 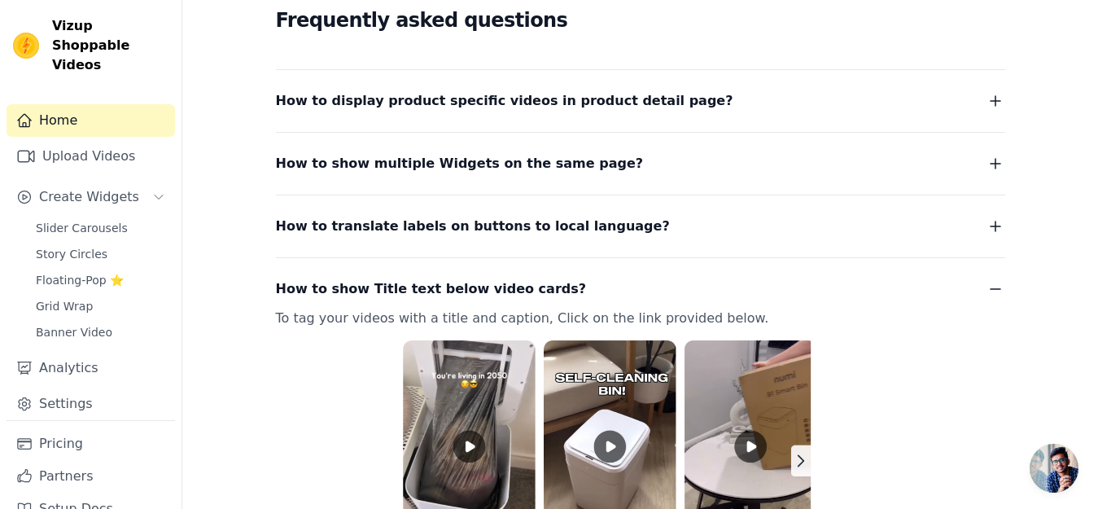 I want to click on a: Upload Videos, so click(x=90, y=156).